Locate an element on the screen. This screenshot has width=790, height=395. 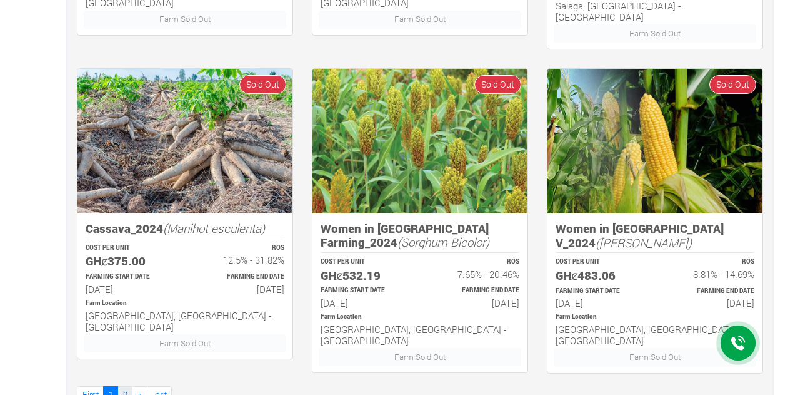
h5: GHȼ375.00 is located at coordinates (129, 261).